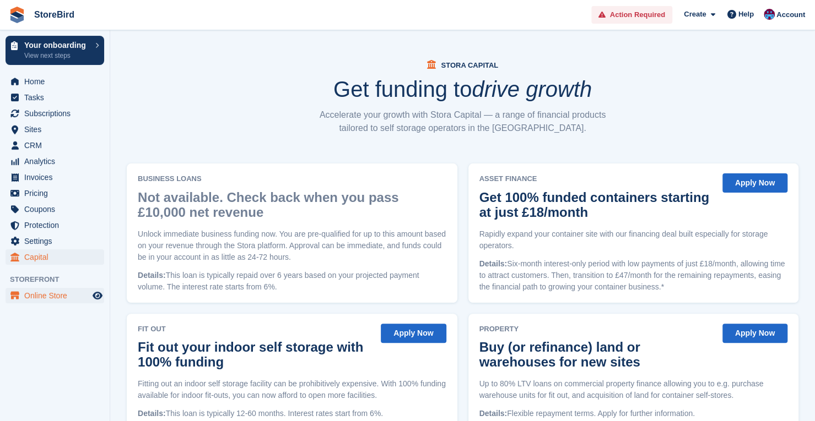  I want to click on a: Your onboarding View next steps, so click(55, 50).